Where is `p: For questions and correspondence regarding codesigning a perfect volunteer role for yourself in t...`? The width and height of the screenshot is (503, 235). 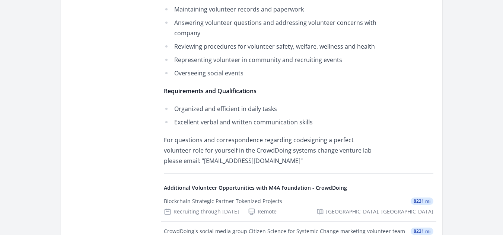 p: For questions and correspondence regarding codesigning a perfect volunteer role for yourself in t... is located at coordinates (272, 151).